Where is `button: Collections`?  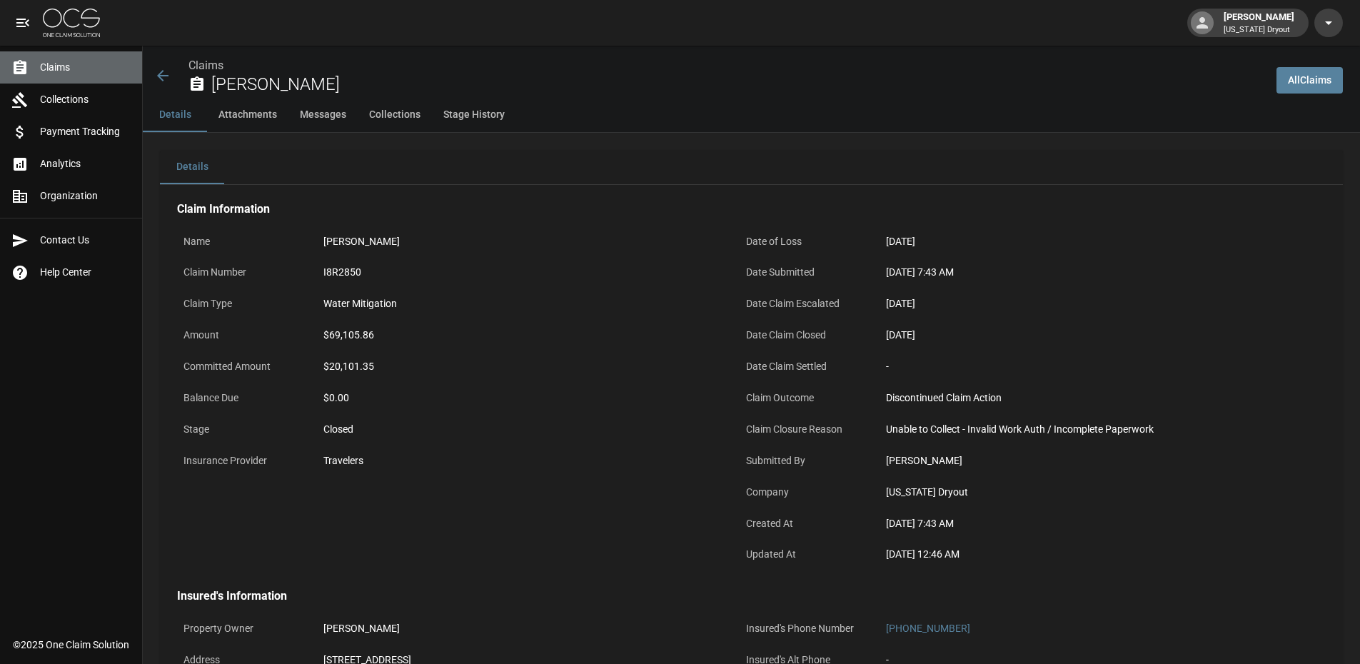 button: Collections is located at coordinates (395, 115).